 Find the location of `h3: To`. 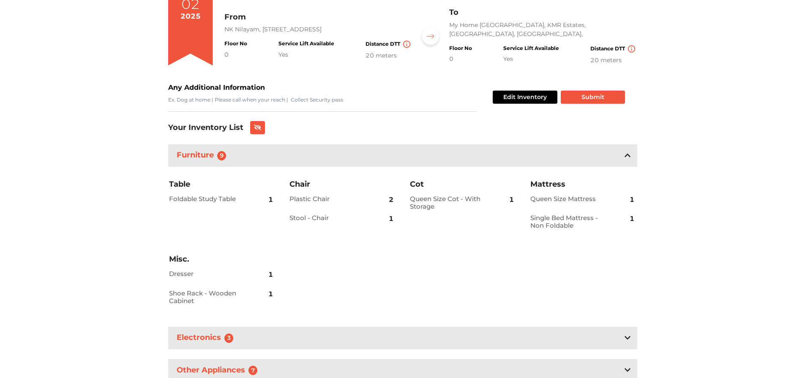

h3: To is located at coordinates (543, 13).